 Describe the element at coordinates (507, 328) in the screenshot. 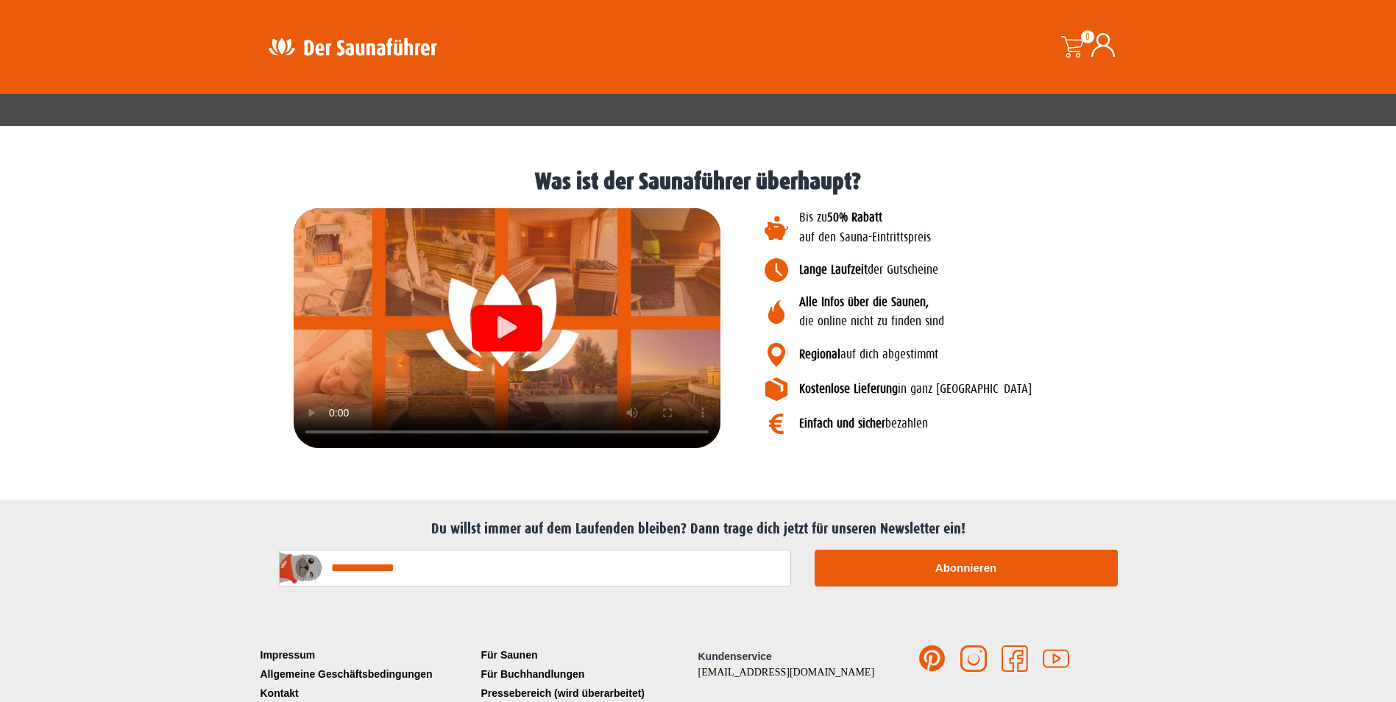

I see `div: Video abspielen` at that location.